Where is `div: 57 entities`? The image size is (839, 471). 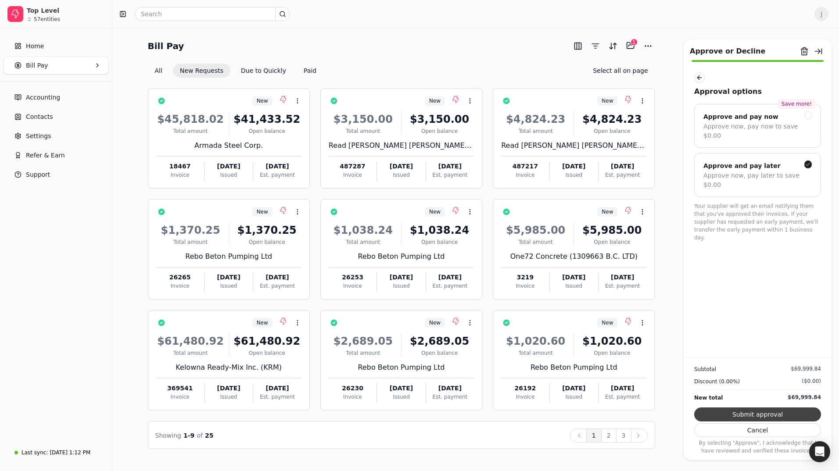 div: 57 entities is located at coordinates (47, 19).